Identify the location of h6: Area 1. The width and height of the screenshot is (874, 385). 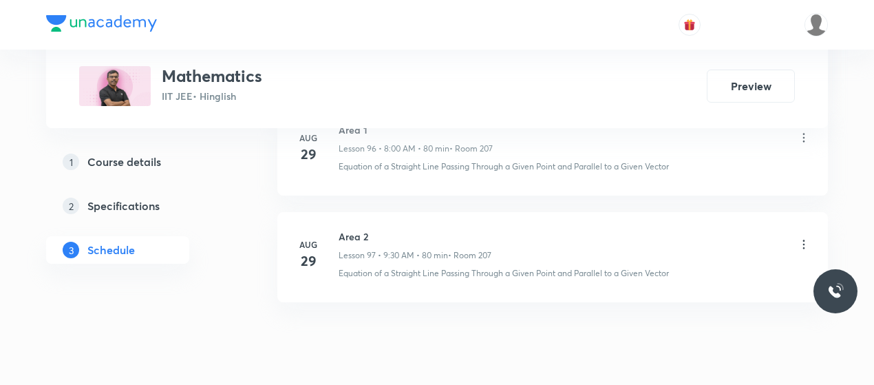
(415, 129).